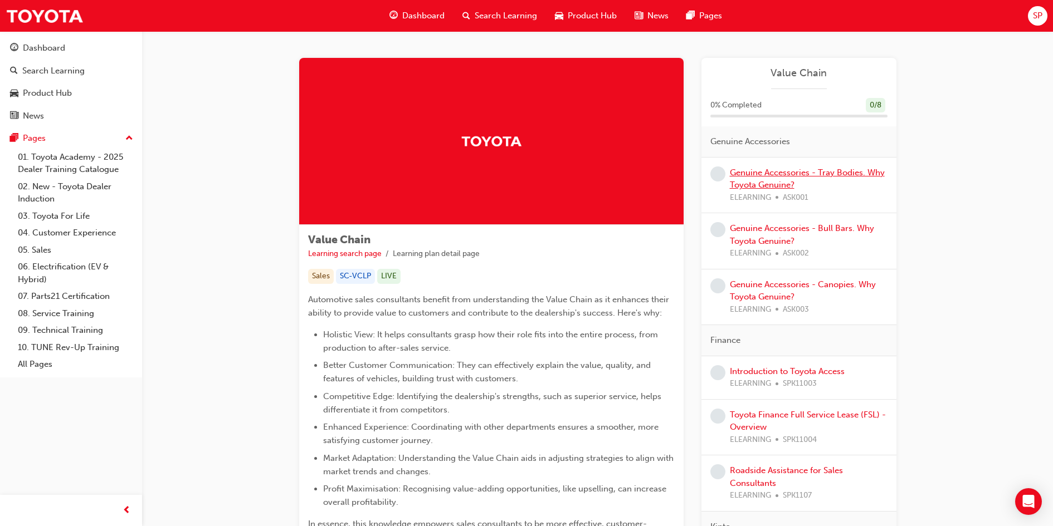  I want to click on span: Search Learning, so click(506, 16).